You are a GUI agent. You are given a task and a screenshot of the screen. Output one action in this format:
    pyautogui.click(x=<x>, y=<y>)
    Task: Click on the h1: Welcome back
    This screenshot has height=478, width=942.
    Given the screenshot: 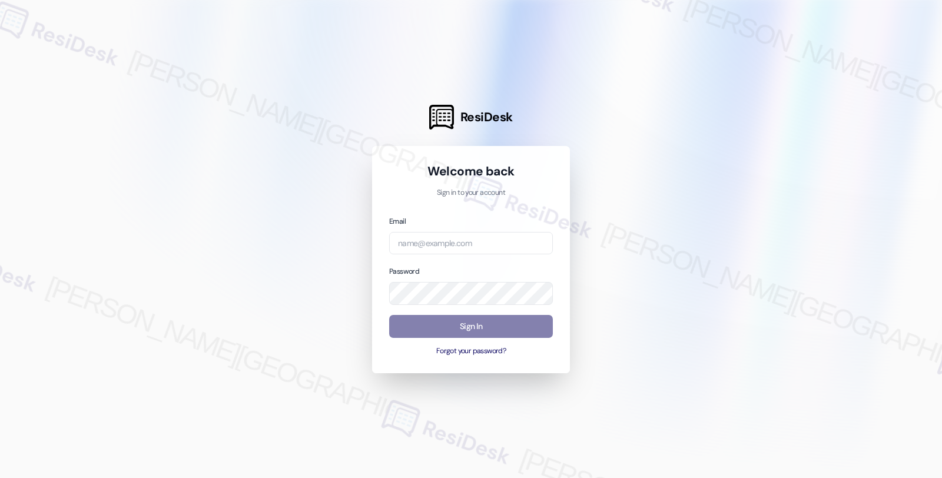 What is the action you would take?
    pyautogui.click(x=471, y=171)
    